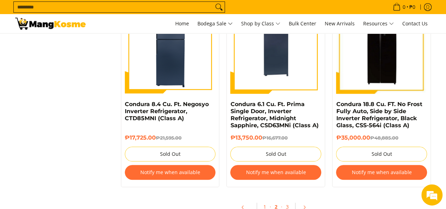 The width and height of the screenshot is (446, 209). I want to click on a: Bulk Center, so click(303, 24).